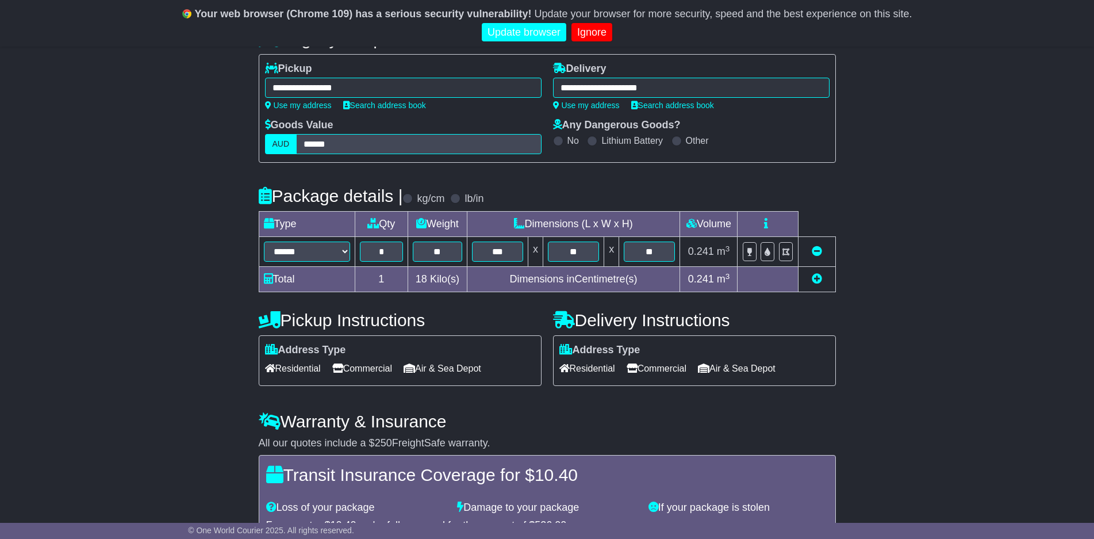 The height and width of the screenshot is (539, 1094). What do you see at coordinates (438, 279) in the screenshot?
I see `td: Kilo(s)` at bounding box center [438, 279].